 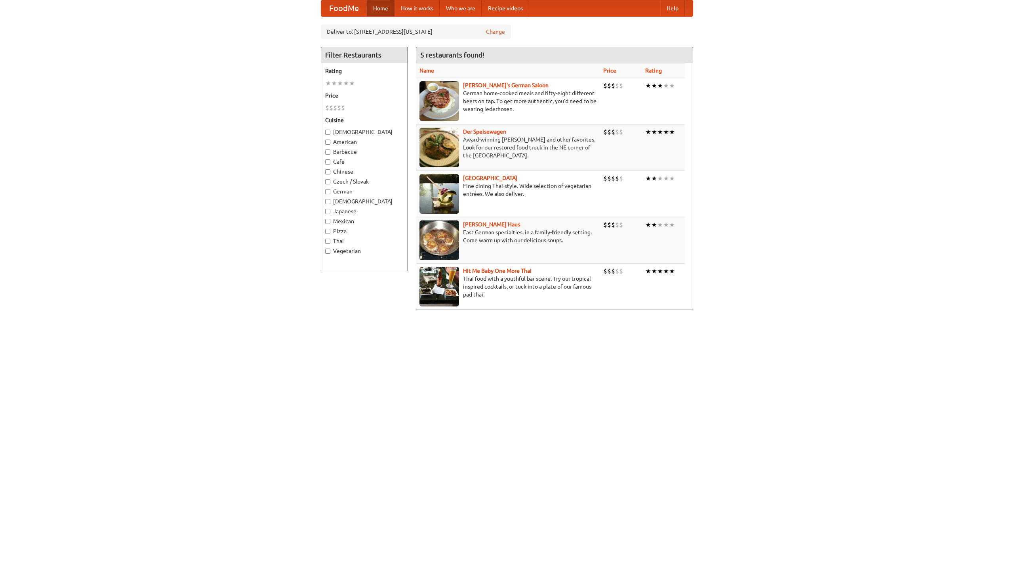 I want to click on a: Who we are, so click(x=461, y=8).